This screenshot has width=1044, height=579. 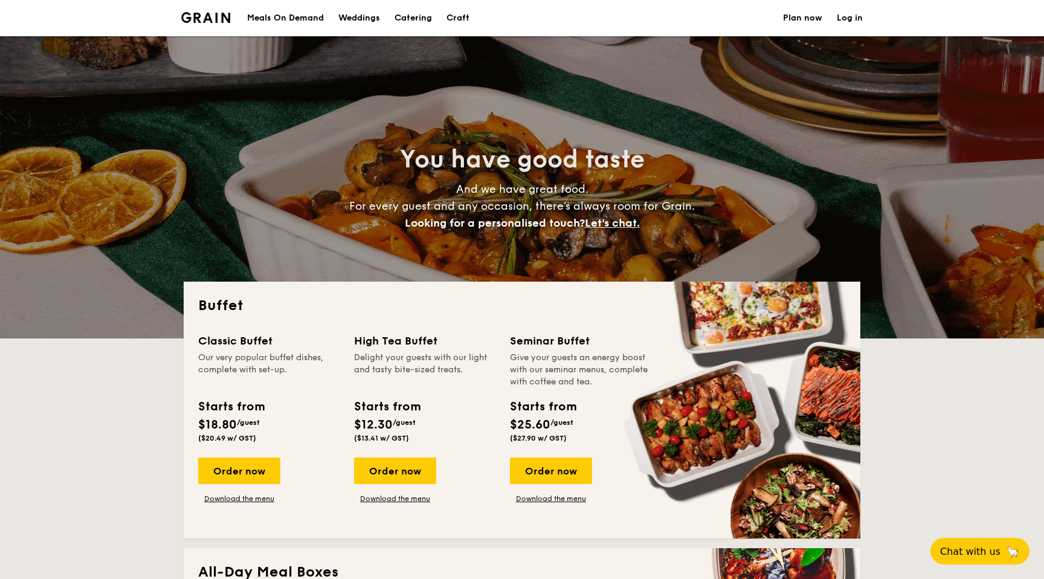 I want to click on span: $25.60, so click(x=530, y=425).